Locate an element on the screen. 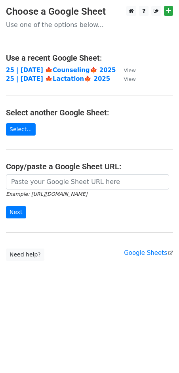 This screenshot has height=373, width=179. input: Paste your Google Sheet URL here is located at coordinates (88, 182).